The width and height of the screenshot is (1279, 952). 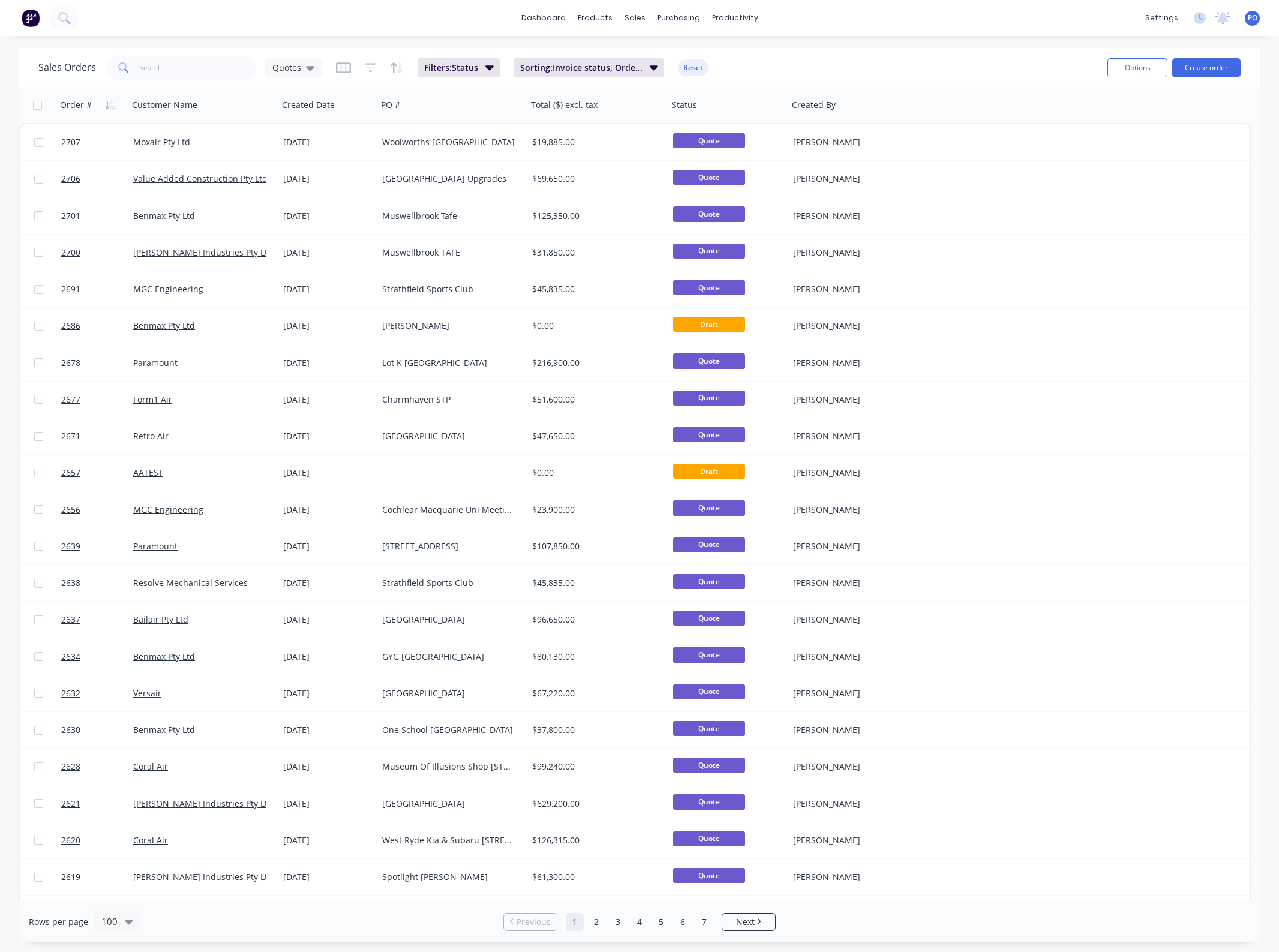 What do you see at coordinates (71, 693) in the screenshot?
I see `span: 2632` at bounding box center [71, 693].